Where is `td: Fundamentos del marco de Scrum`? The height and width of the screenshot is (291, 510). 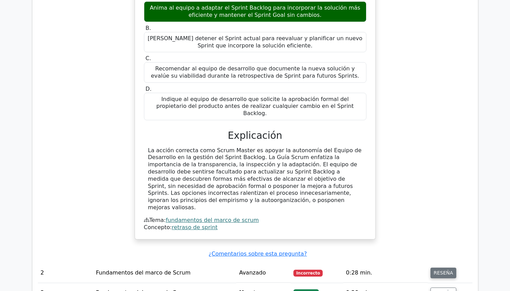 td: Fundamentos del marco de Scrum is located at coordinates (164, 273).